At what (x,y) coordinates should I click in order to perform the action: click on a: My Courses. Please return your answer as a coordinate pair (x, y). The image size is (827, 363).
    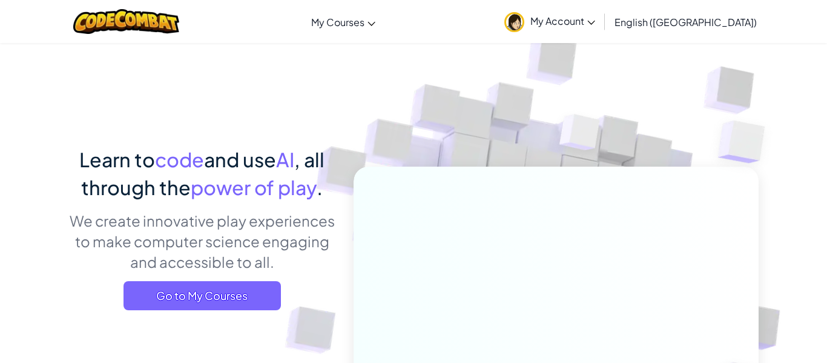
    Looking at the image, I should click on (343, 22).